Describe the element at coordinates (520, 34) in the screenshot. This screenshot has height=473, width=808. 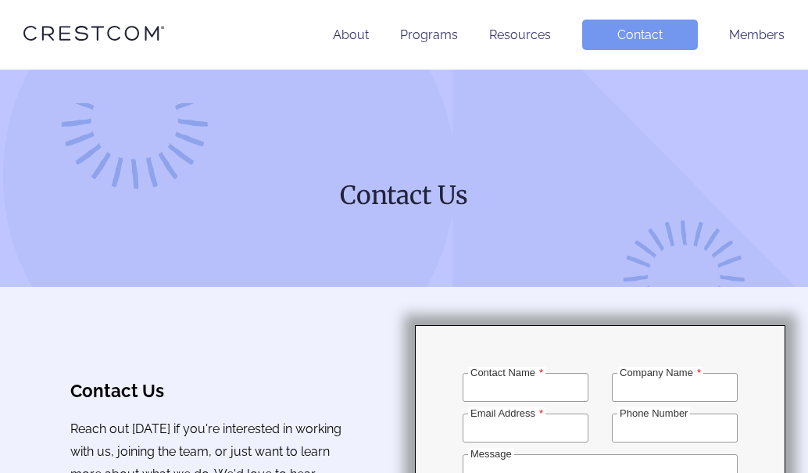
I see `a: Resources` at that location.